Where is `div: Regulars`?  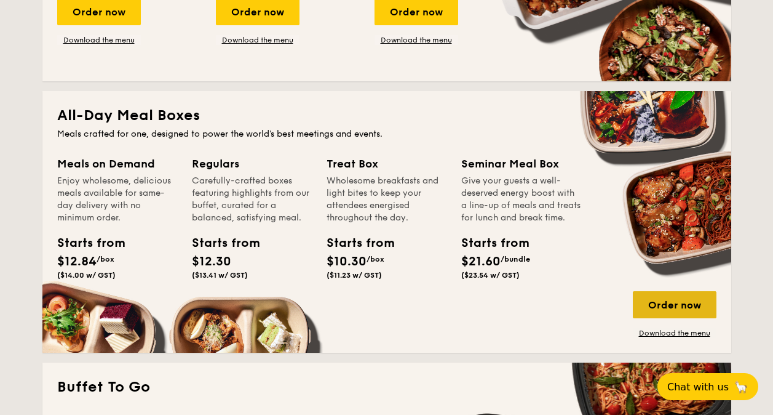 div: Regulars is located at coordinates (252, 164).